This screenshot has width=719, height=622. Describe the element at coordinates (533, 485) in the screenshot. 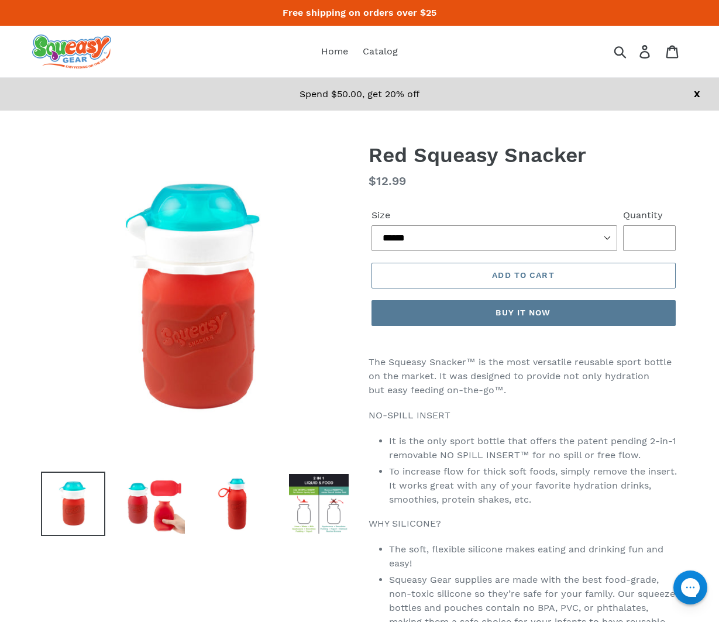

I see `li: To increase flow for thick soft foods, simply remove the insert. It works great with any of your ...` at that location.